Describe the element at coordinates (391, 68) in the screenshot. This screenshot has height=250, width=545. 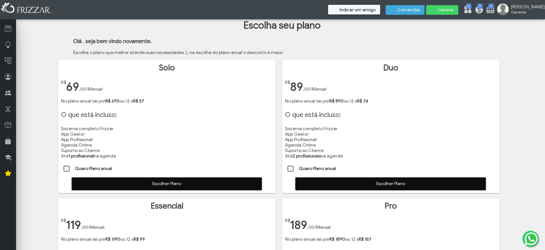
I see `h1: Duo` at that location.